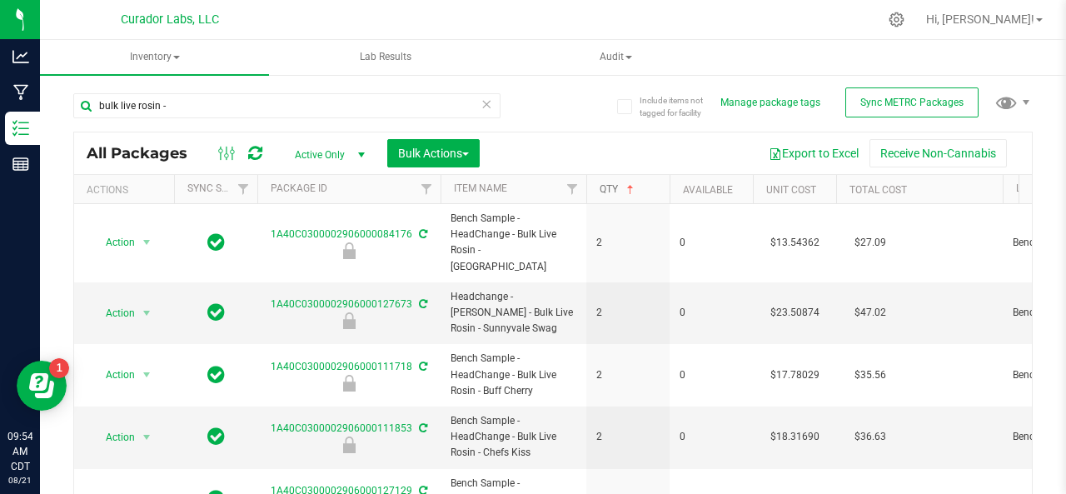 The height and width of the screenshot is (494, 1066). I want to click on button: Manage package tags, so click(771, 102).